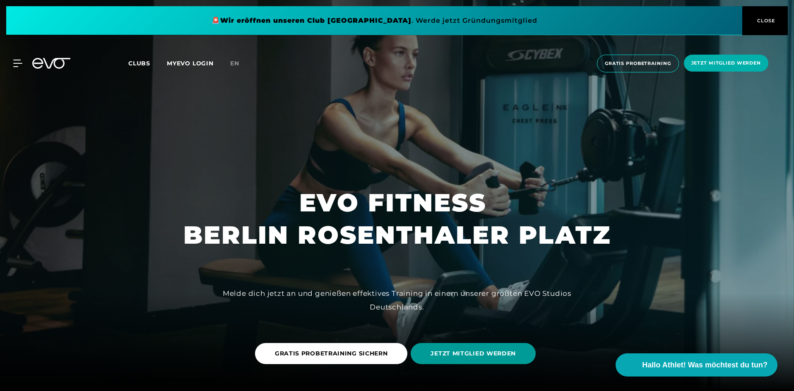 This screenshot has width=794, height=391. Describe the element at coordinates (638, 63) in the screenshot. I see `a: Gratis Probetraining` at that location.